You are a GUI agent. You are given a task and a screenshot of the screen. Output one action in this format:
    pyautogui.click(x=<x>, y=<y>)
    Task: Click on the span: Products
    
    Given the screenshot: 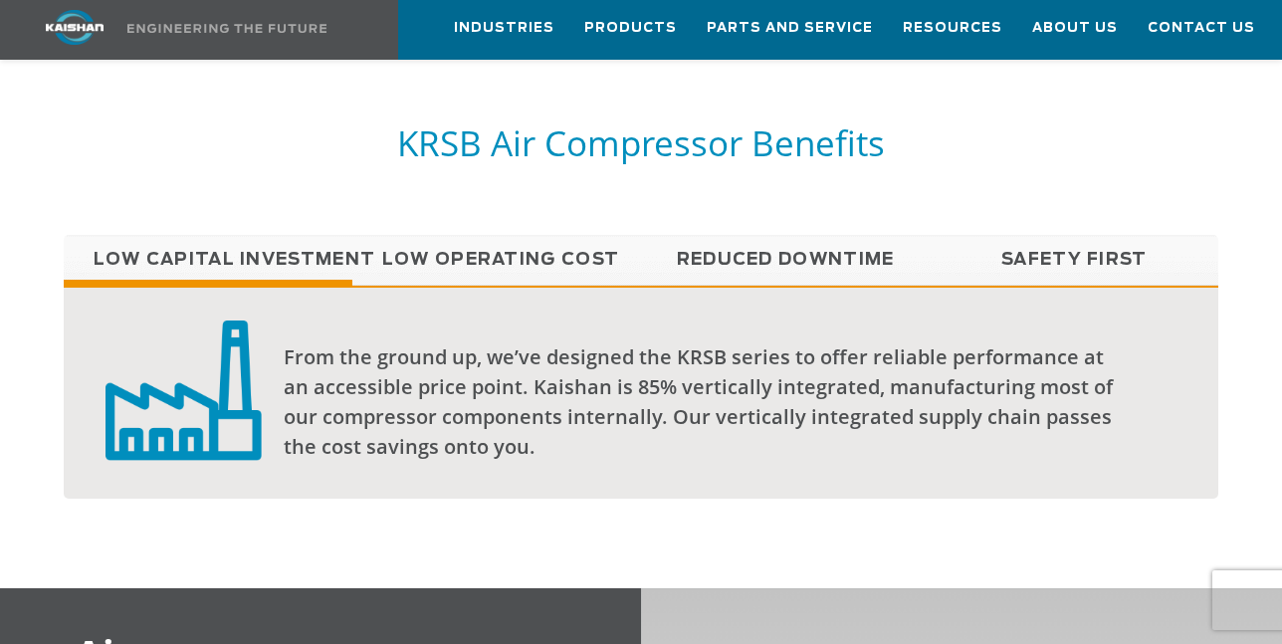 What is the action you would take?
    pyautogui.click(x=630, y=28)
    